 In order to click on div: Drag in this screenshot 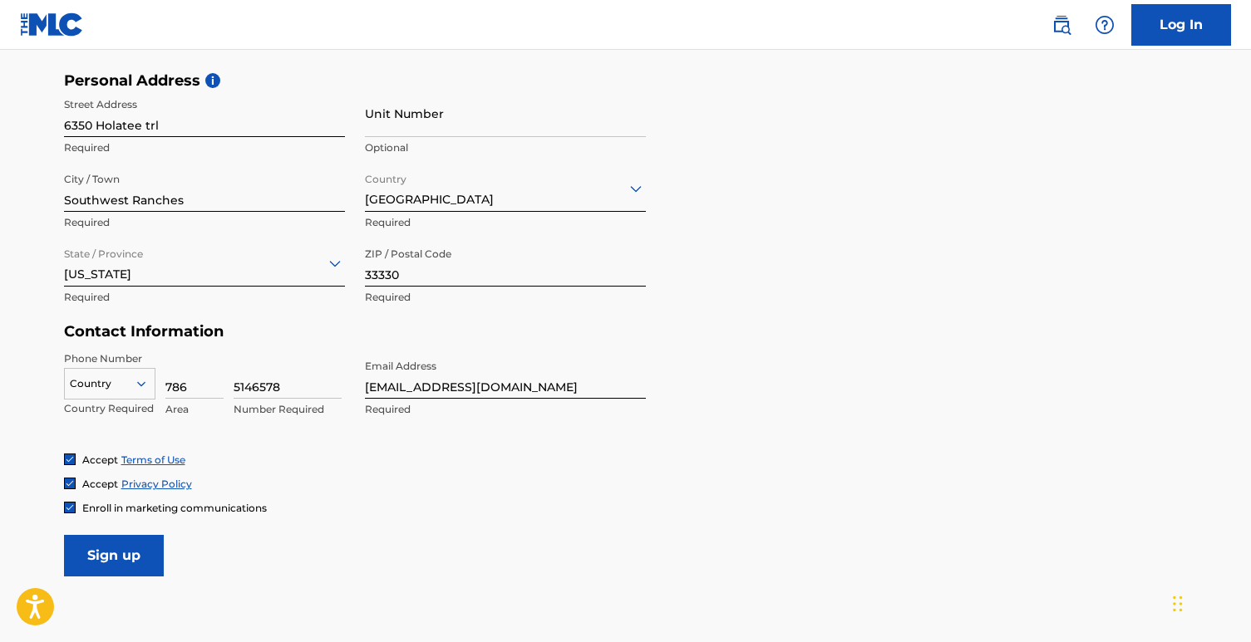, I will do `click(1178, 604)`.